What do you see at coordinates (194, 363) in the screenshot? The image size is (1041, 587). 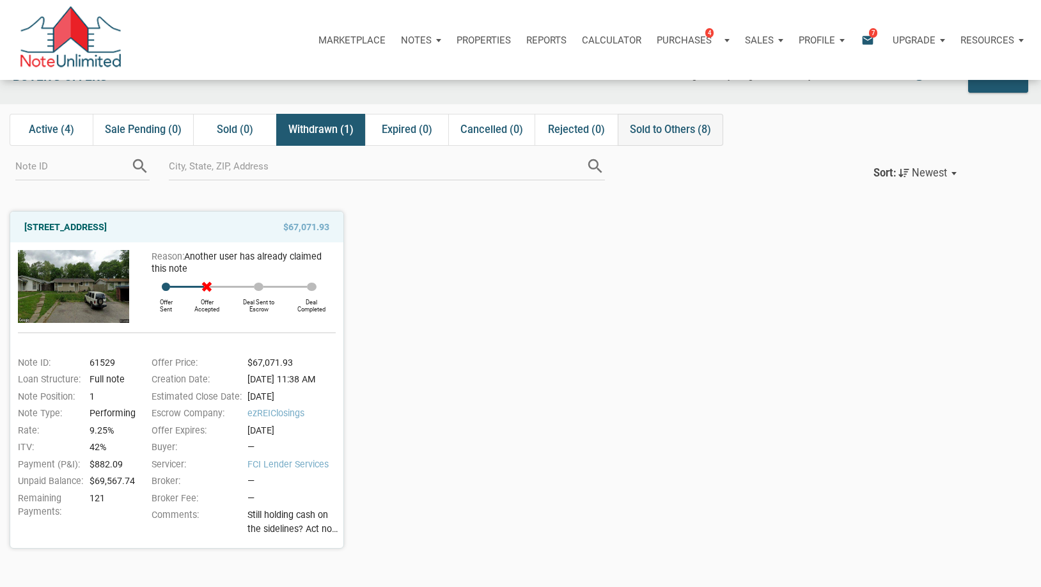 I see `div: Offer Price:` at bounding box center [194, 363].